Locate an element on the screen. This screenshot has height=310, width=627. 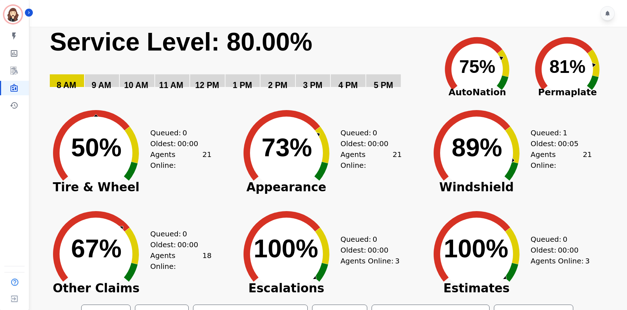
text: 12 PM is located at coordinates (207, 85).